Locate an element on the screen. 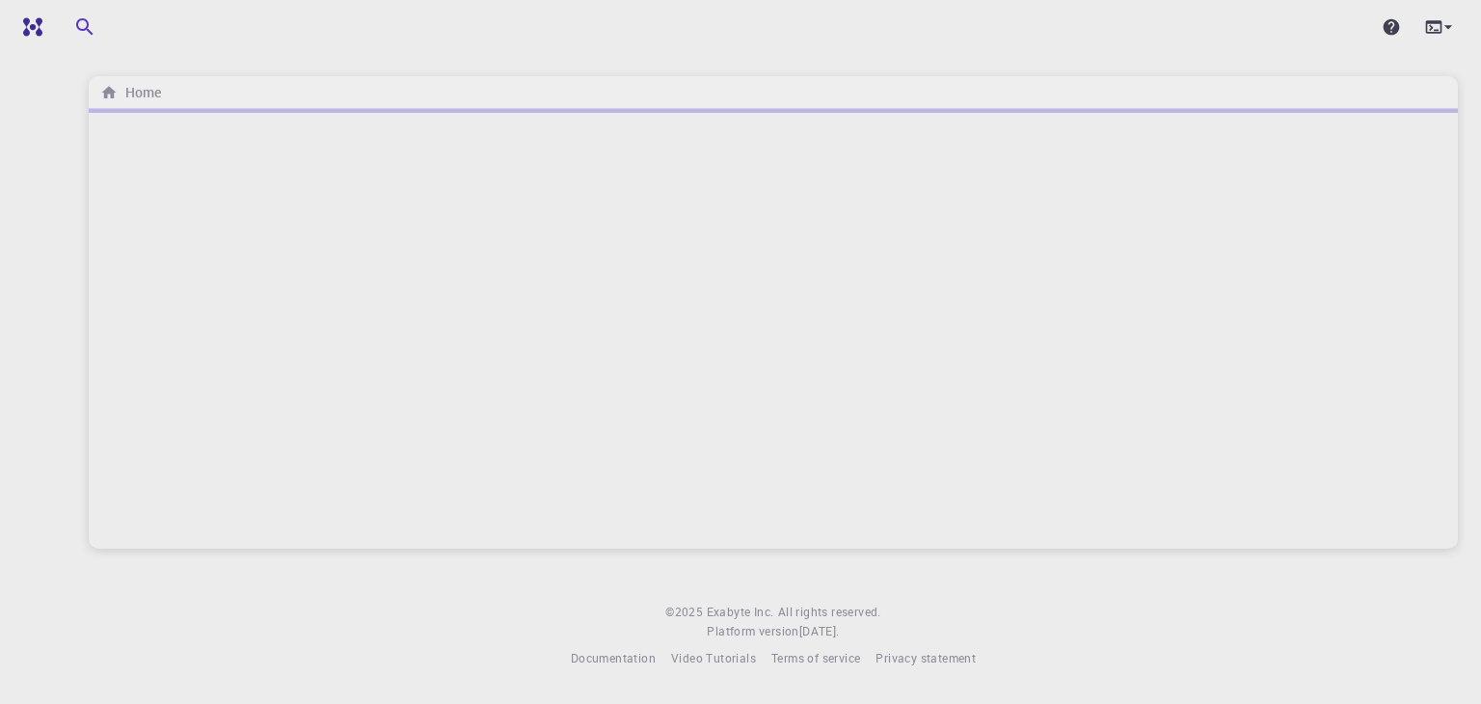 This screenshot has height=704, width=1481. span: Video Tutorials is located at coordinates (713, 658).